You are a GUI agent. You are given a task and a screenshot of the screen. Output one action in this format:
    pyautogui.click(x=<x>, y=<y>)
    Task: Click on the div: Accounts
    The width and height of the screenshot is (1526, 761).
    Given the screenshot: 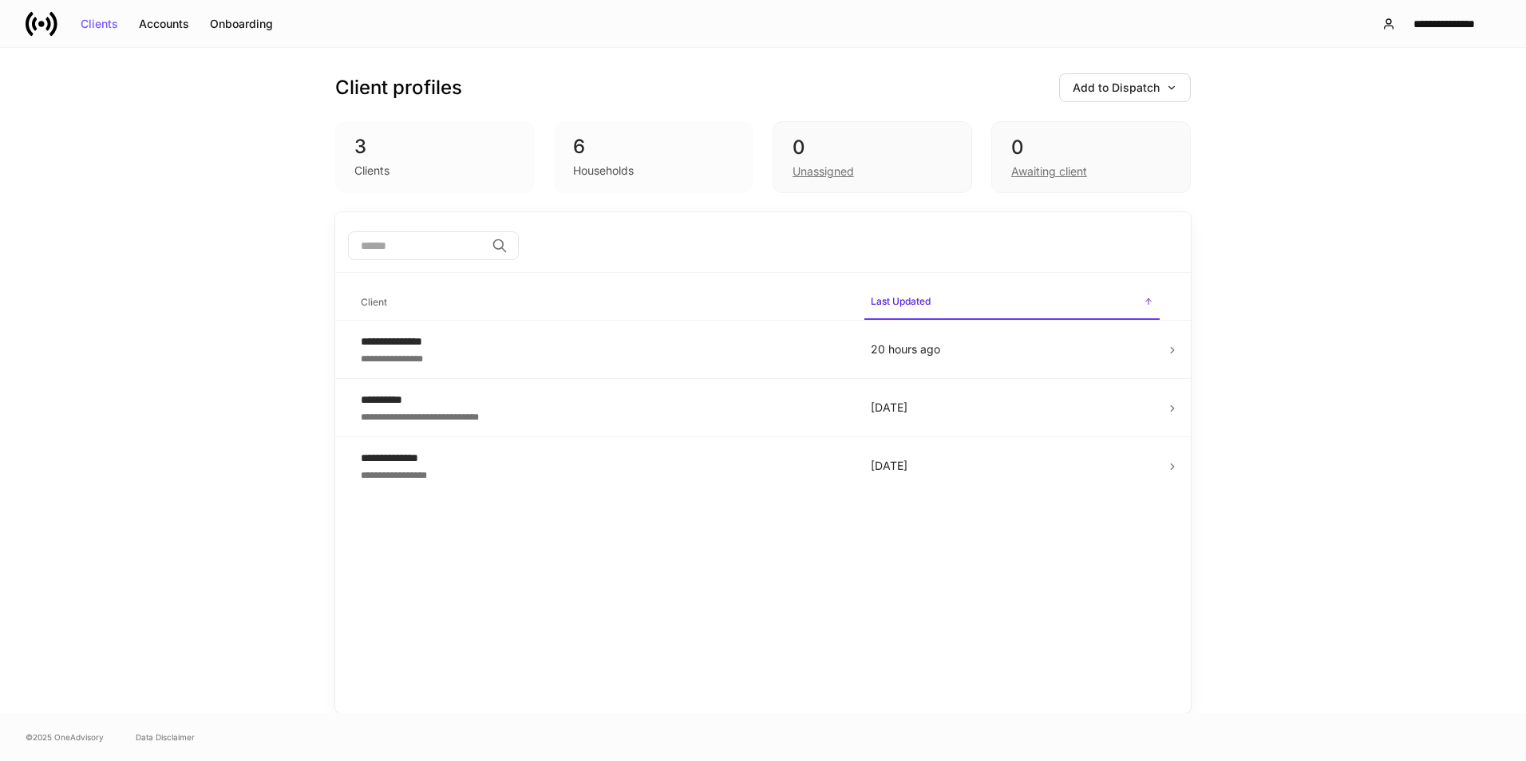 What is the action you would take?
    pyautogui.click(x=164, y=24)
    